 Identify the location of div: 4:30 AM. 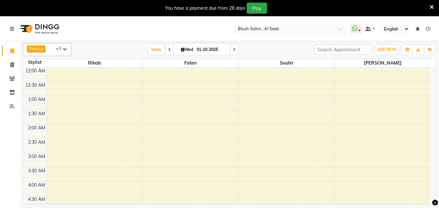
(36, 200).